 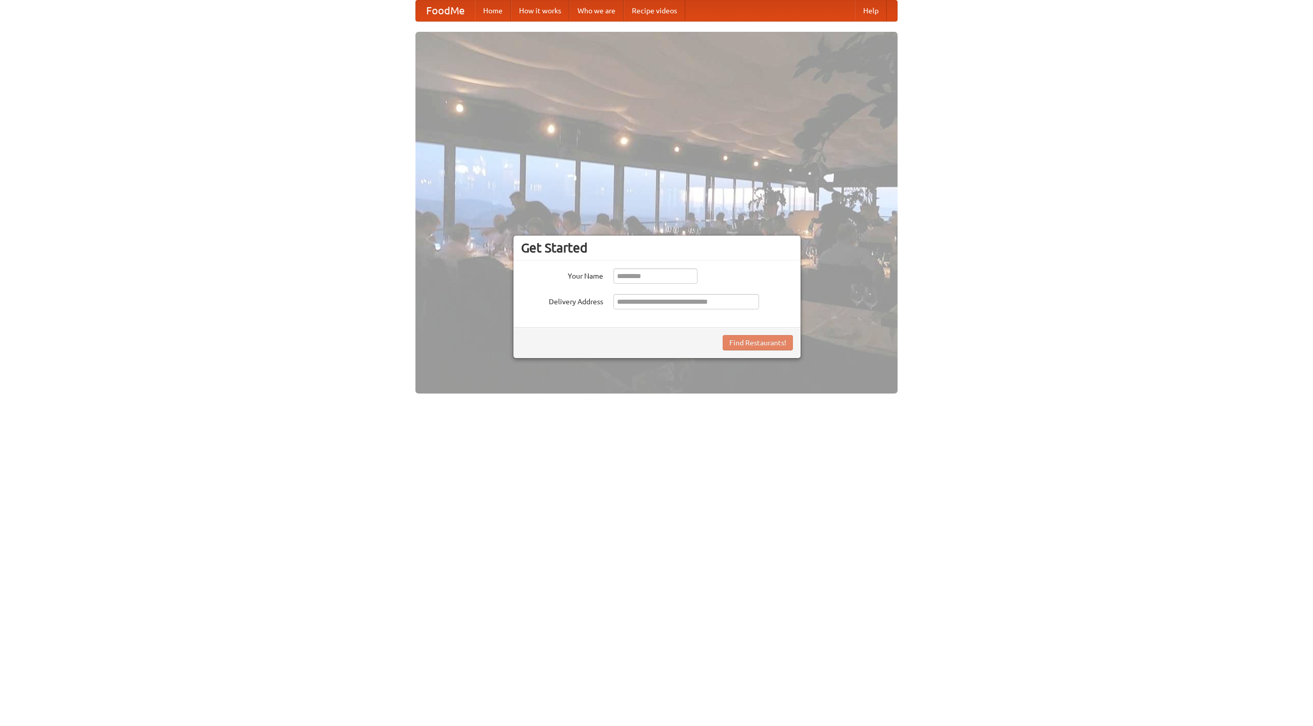 I want to click on button: Find Restaurants!, so click(x=758, y=343).